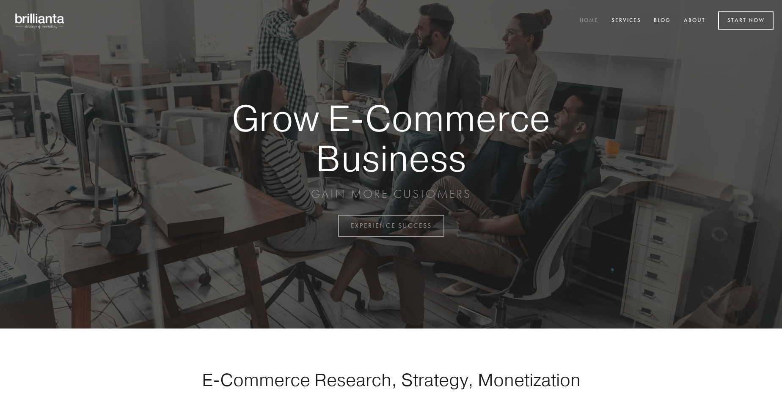  What do you see at coordinates (391, 380) in the screenshot?
I see `h1: E-Commerce Research, Strategy, Monetization` at bounding box center [391, 380].